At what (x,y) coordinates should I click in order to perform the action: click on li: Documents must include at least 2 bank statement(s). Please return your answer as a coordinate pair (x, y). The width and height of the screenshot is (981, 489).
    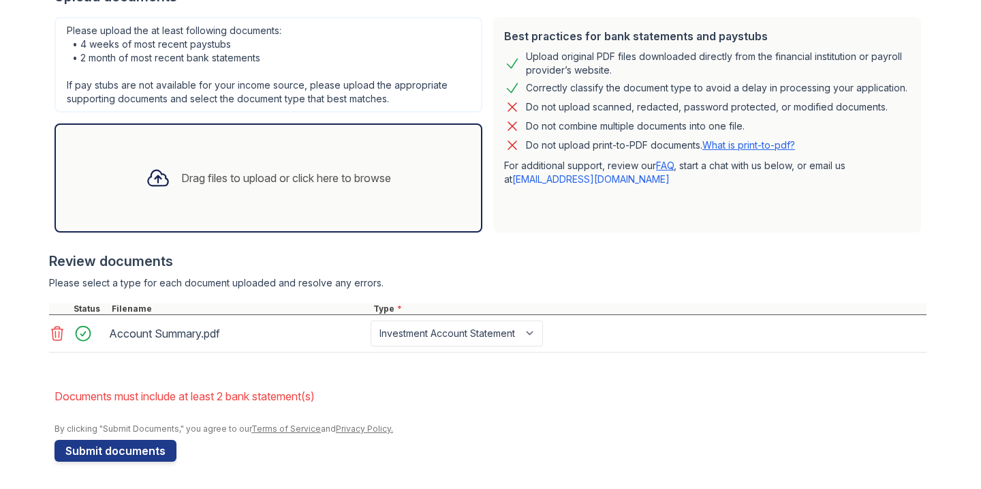
    Looking at the image, I should click on (491, 396).